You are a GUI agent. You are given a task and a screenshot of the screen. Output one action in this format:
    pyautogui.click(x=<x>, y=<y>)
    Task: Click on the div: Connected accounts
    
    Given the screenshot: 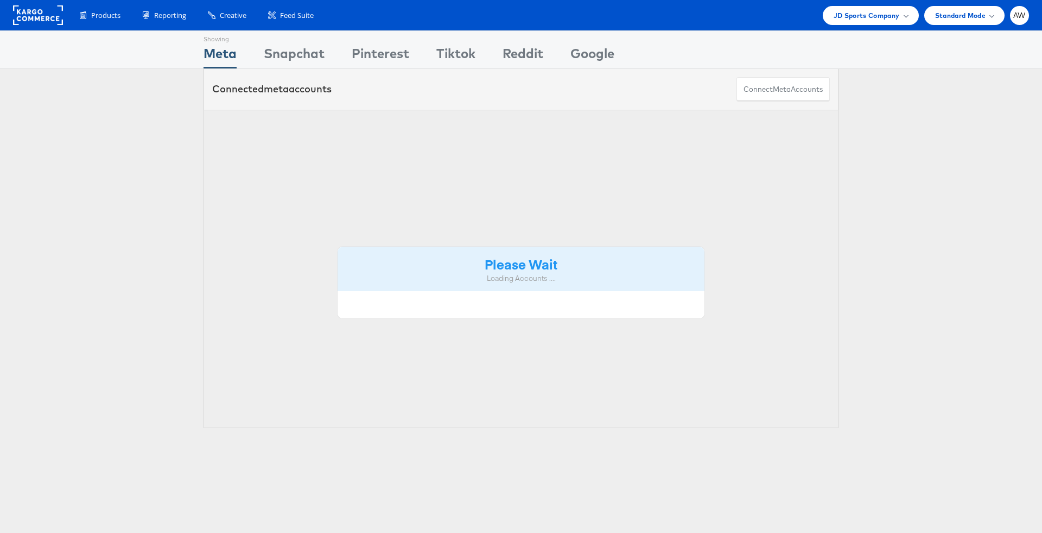 What is the action you would take?
    pyautogui.click(x=272, y=89)
    